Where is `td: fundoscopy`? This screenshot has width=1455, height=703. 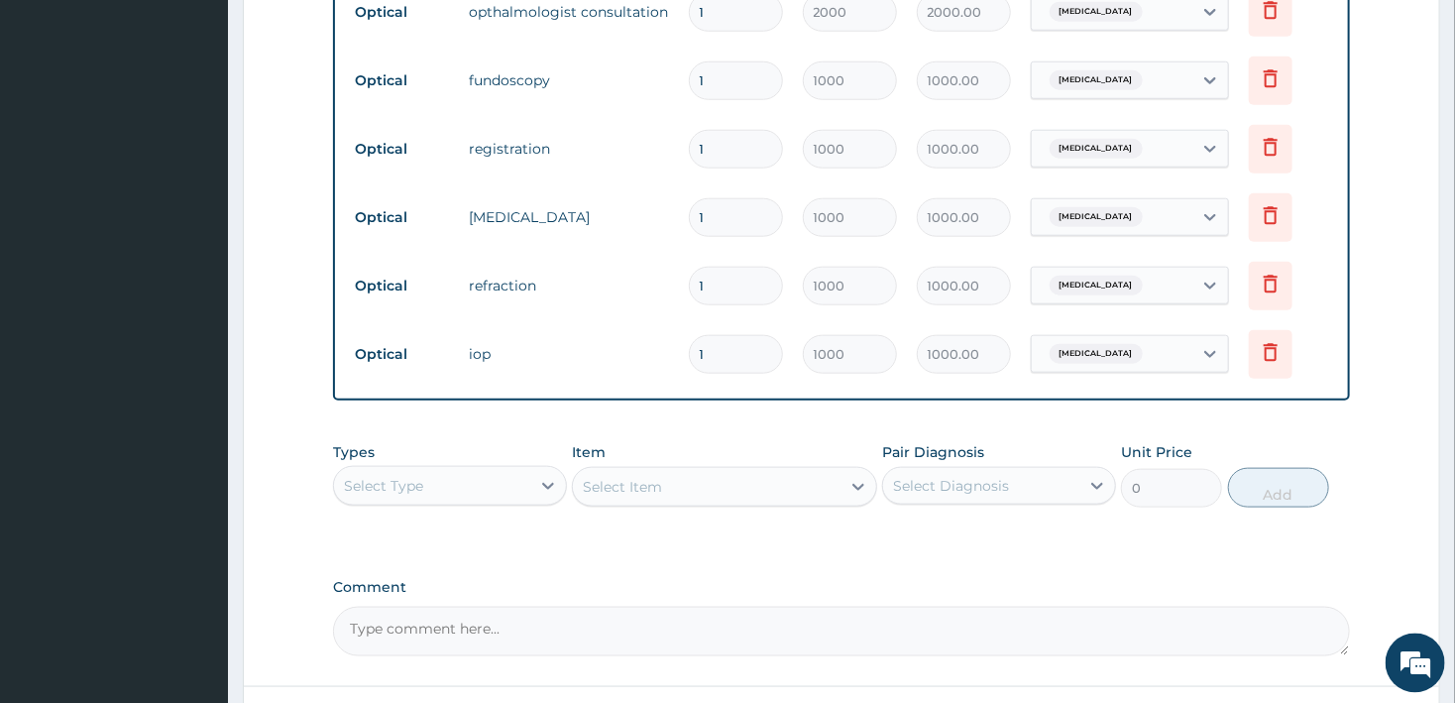 td: fundoscopy is located at coordinates (568, 80).